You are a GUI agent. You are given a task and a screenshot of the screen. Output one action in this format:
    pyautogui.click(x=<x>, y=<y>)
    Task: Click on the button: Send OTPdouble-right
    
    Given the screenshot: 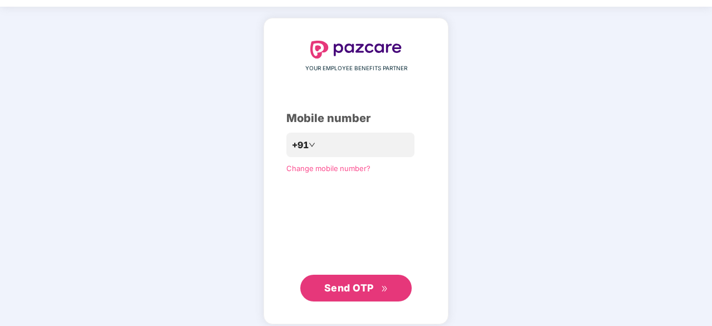 What is the action you would take?
    pyautogui.click(x=356, y=288)
    